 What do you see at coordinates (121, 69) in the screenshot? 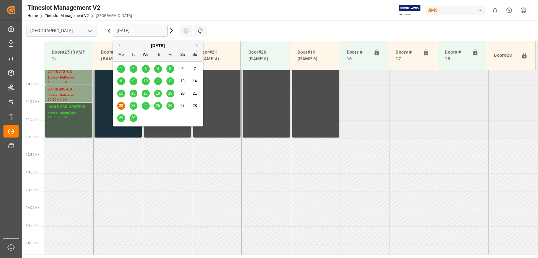
I see `span: 1` at bounding box center [121, 69].